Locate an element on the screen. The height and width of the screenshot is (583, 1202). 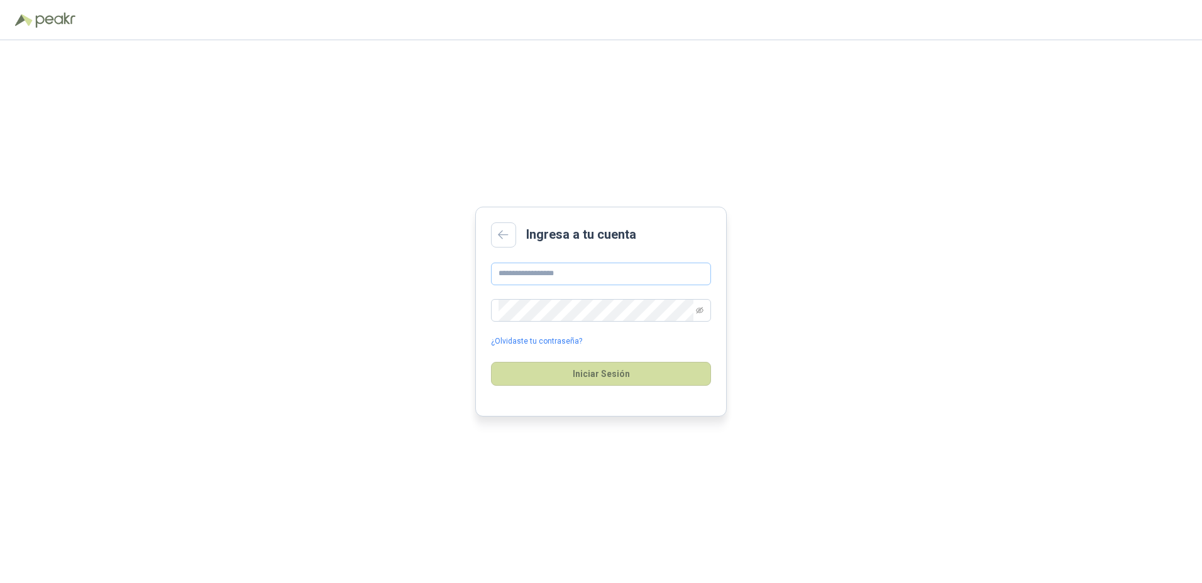
a: ¿Olvidaste tu contraseña? is located at coordinates (536, 341).